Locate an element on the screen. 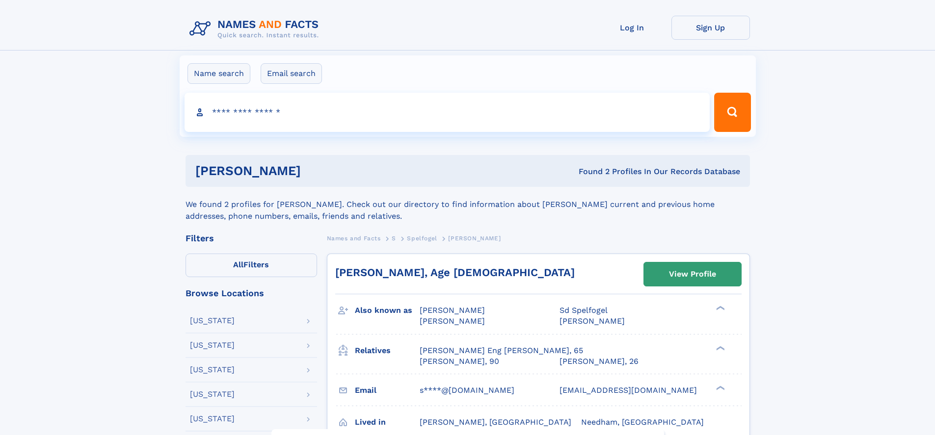 This screenshot has height=435, width=935. span: S is located at coordinates (394, 239).